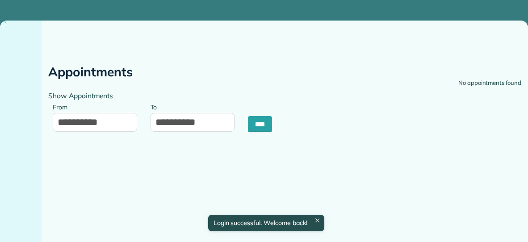 This screenshot has height=242, width=528. What do you see at coordinates (156, 106) in the screenshot?
I see `label: To` at bounding box center [156, 106].